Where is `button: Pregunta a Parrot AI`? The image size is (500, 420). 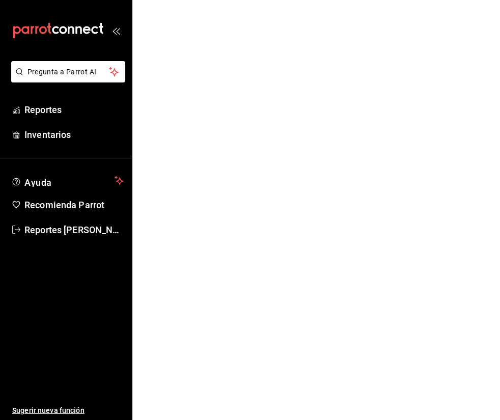
button: Pregunta a Parrot AI is located at coordinates (68, 72).